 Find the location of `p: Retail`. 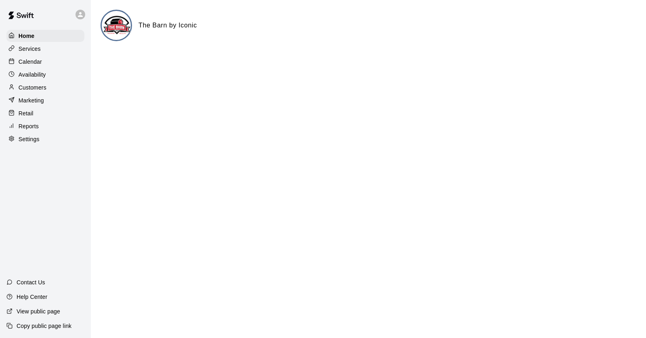

p: Retail is located at coordinates (26, 113).